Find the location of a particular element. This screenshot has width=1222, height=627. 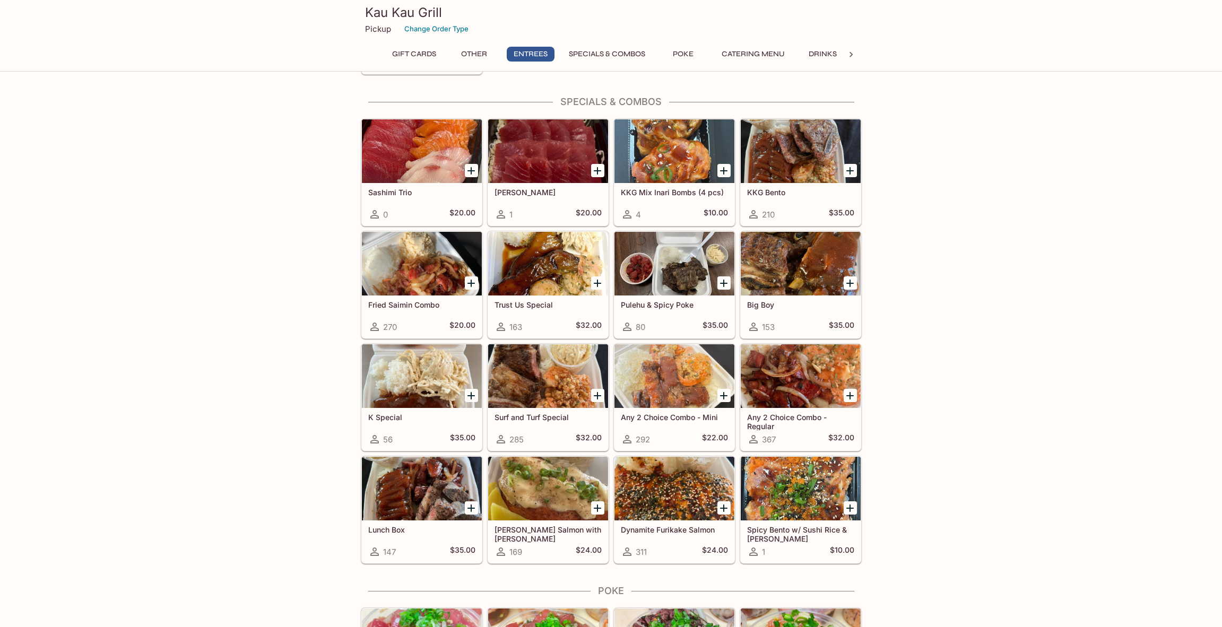

button: Add KKG Mix Inari Bombs (4 pcs) is located at coordinates (724, 170).